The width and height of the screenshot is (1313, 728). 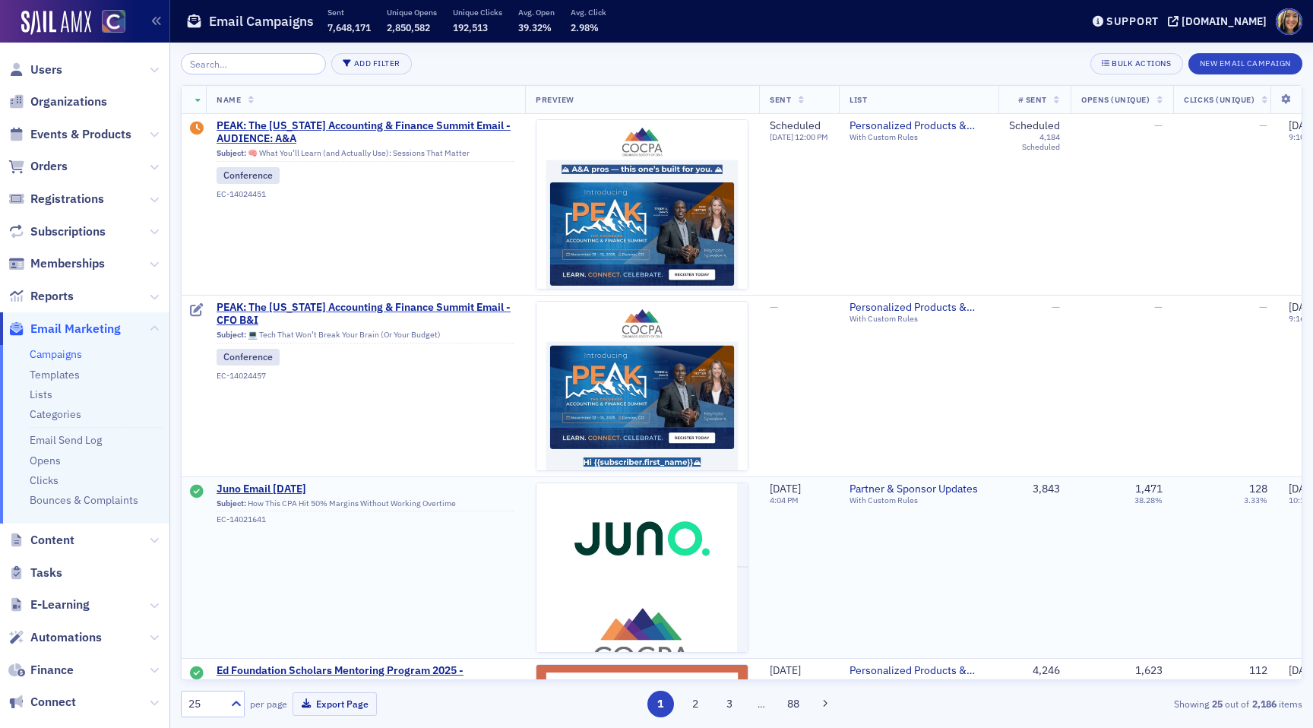 I want to click on div: 3.33%, so click(x=1255, y=500).